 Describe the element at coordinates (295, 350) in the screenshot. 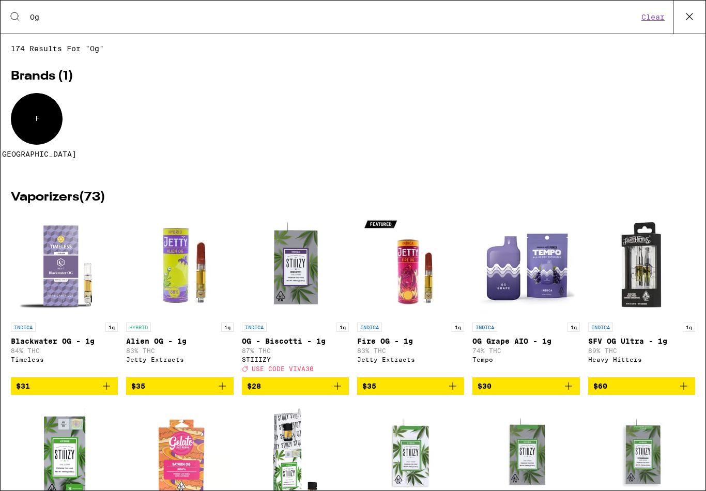

I see `p: 87% THC` at that location.